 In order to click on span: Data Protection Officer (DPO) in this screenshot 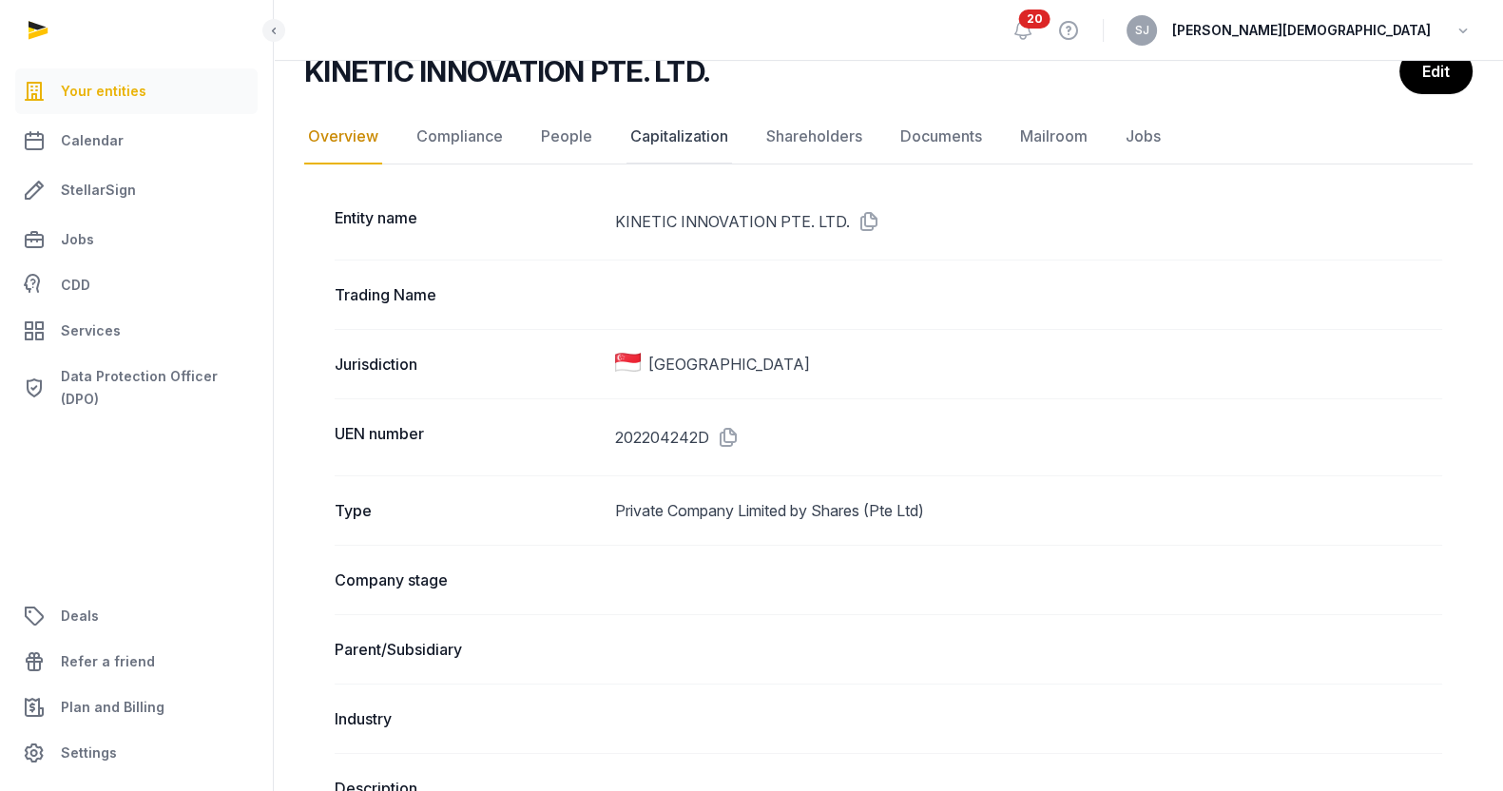, I will do `click(155, 388)`.